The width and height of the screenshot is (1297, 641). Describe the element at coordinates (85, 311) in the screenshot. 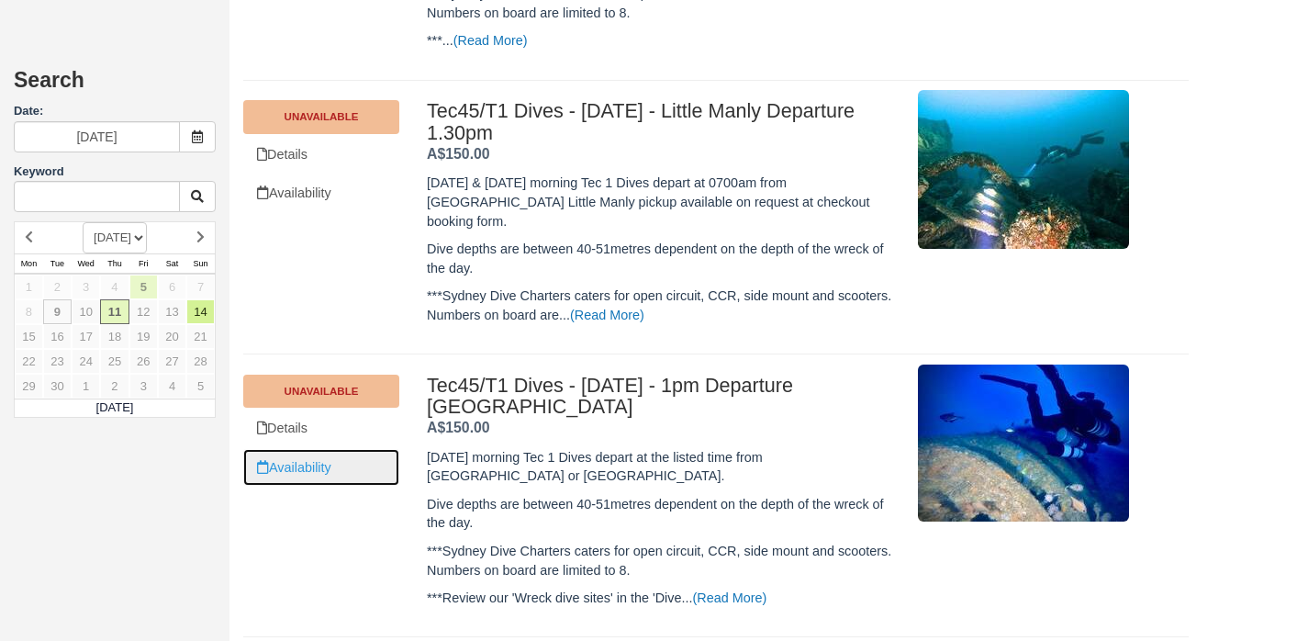

I see `a: 10` at that location.